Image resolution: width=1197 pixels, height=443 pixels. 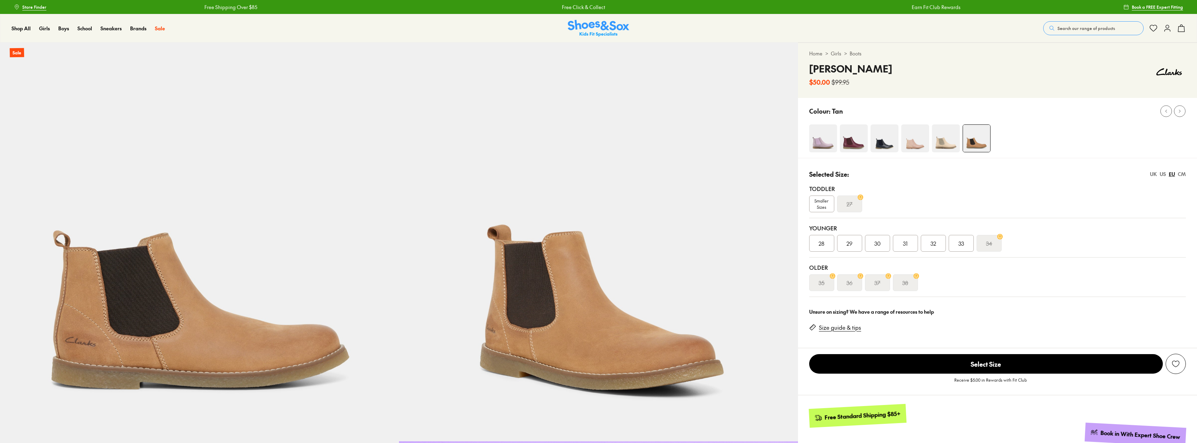 I want to click on img: 4-482268_1, so click(x=885, y=139).